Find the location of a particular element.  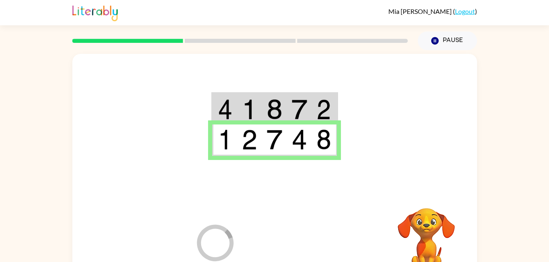

a: Logout is located at coordinates (465, 11).